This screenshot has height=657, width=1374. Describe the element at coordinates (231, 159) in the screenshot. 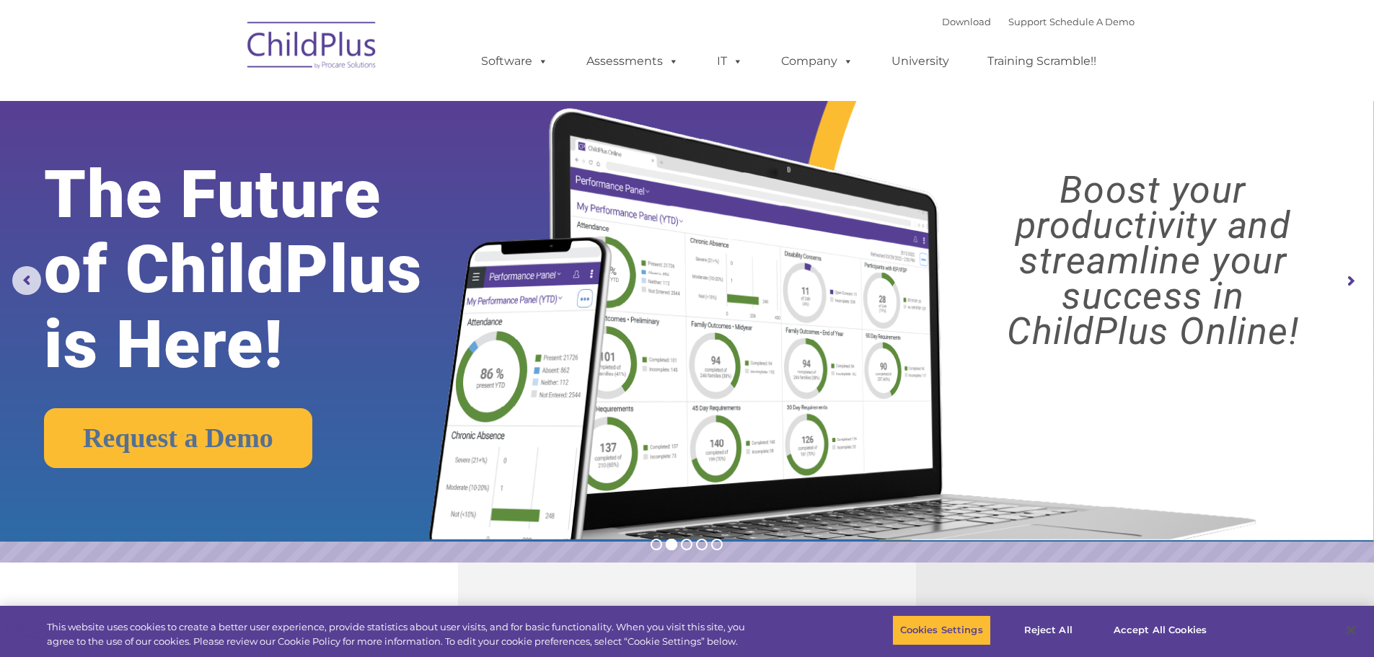

I see `span: Phone number` at that location.